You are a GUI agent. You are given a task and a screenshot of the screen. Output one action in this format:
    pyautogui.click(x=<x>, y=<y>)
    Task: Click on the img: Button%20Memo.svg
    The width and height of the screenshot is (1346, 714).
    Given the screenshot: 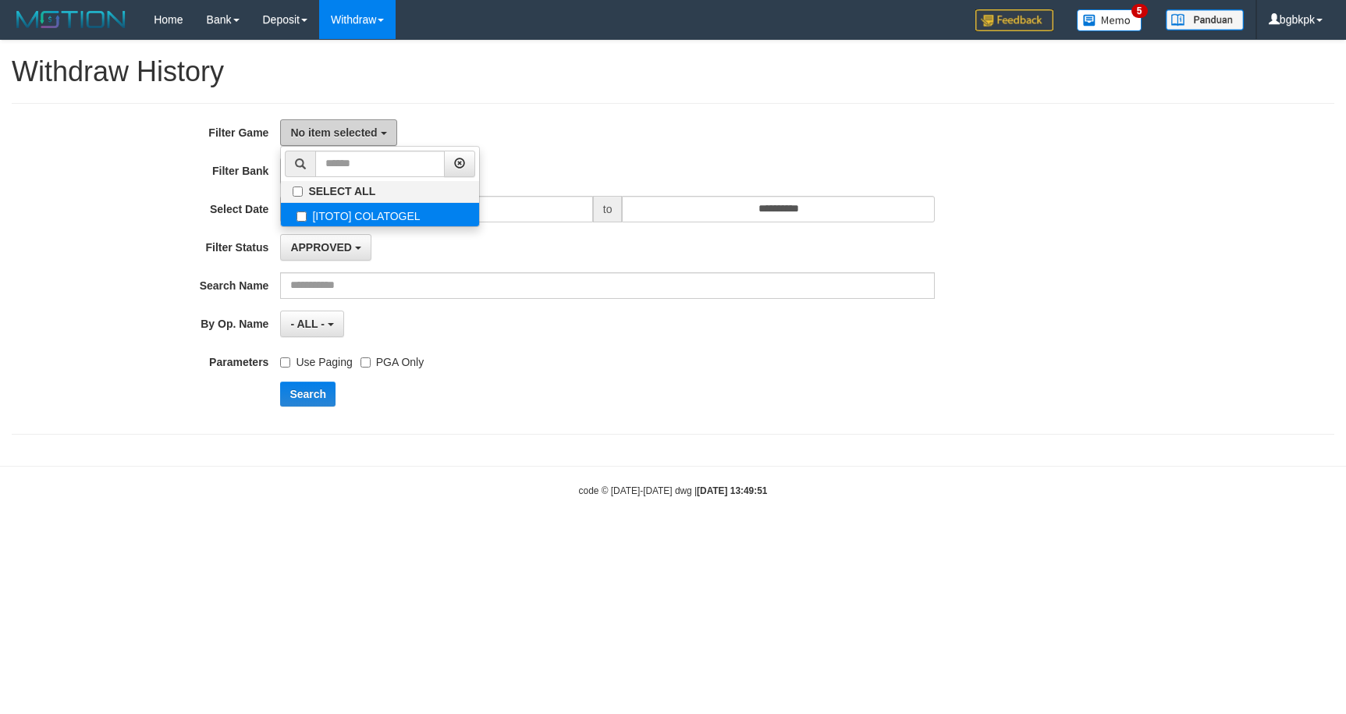 What is the action you would take?
    pyautogui.click(x=1109, y=20)
    